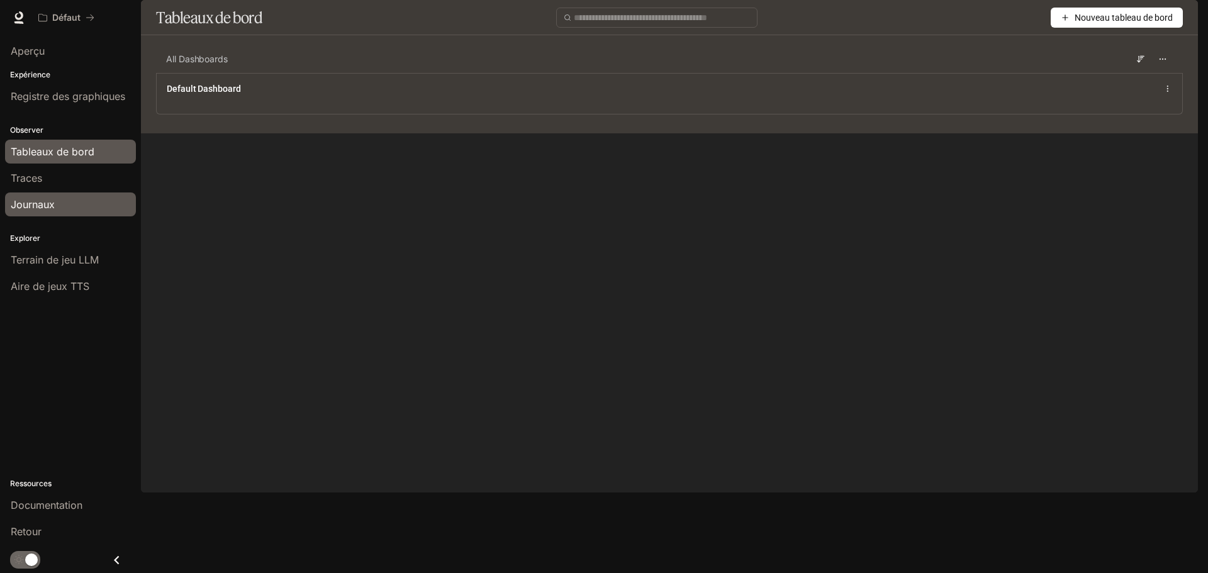  I want to click on font: Défaut, so click(66, 17).